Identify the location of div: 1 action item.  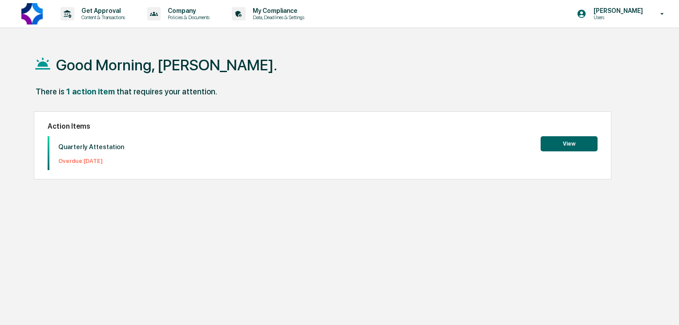
(90, 91).